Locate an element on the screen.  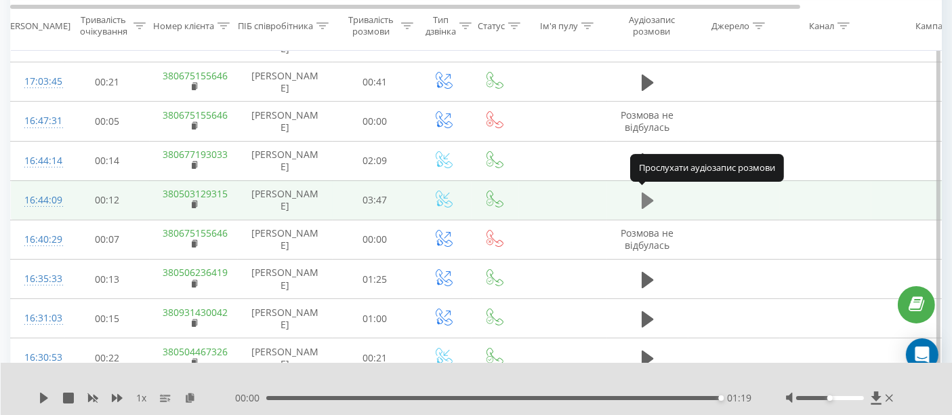
td: 00:12 is located at coordinates (107, 200).